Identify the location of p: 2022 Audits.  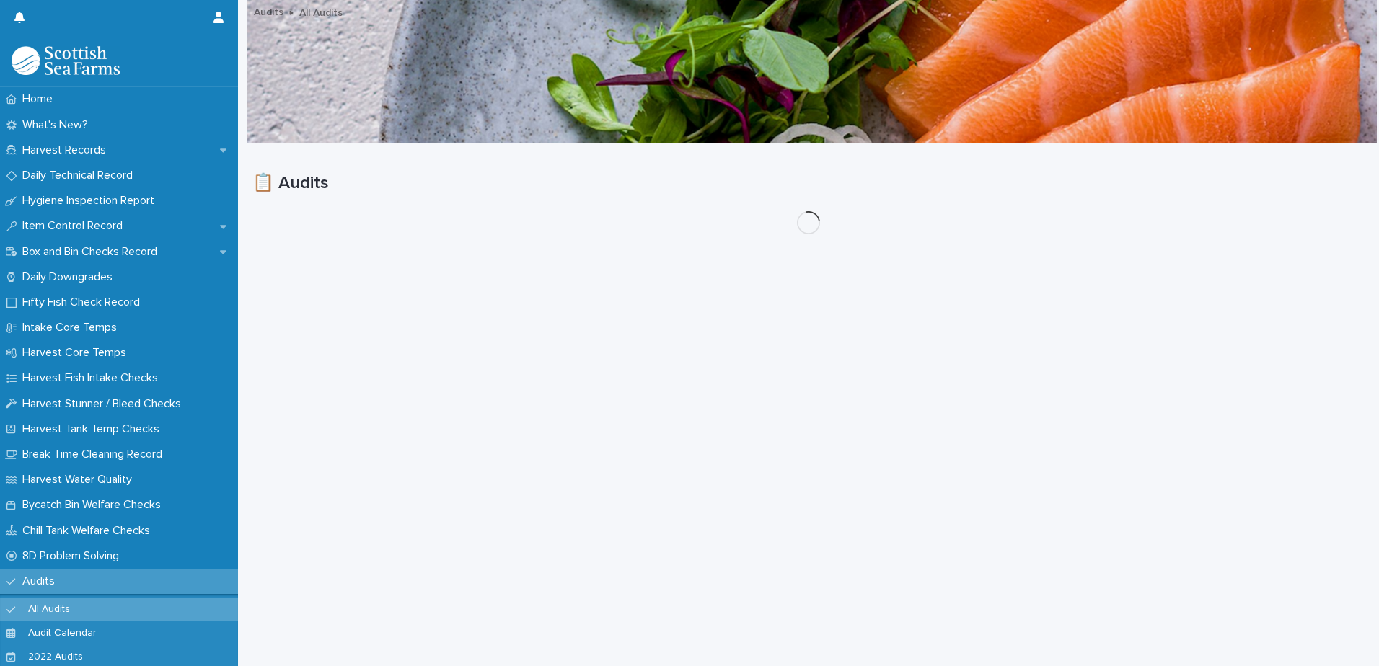
(56, 657).